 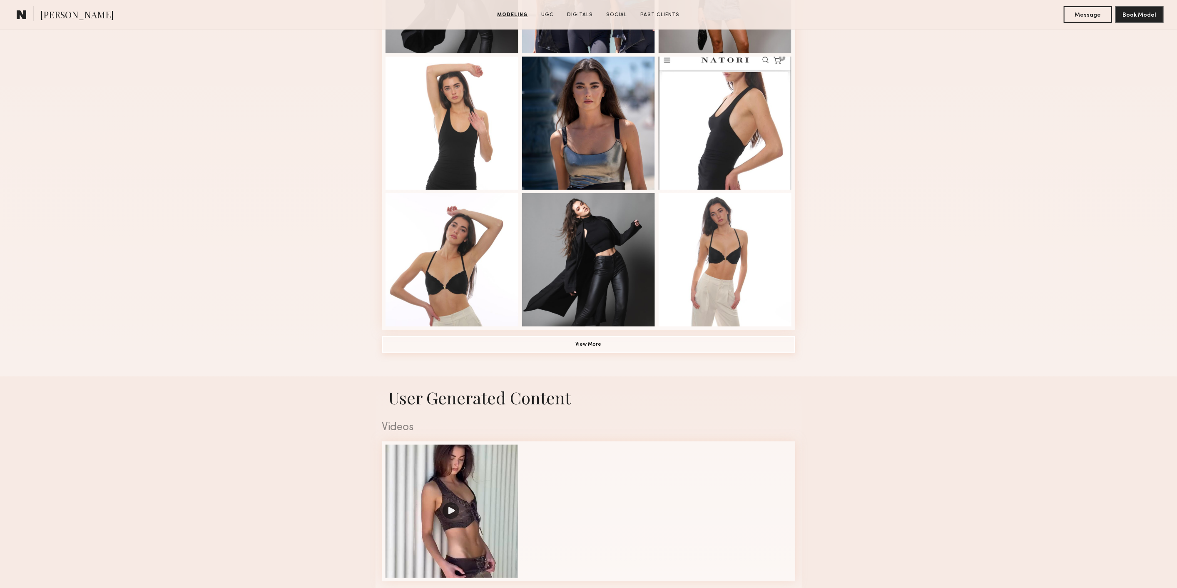 What do you see at coordinates (548, 15) in the screenshot?
I see `a: UGC` at bounding box center [548, 15].